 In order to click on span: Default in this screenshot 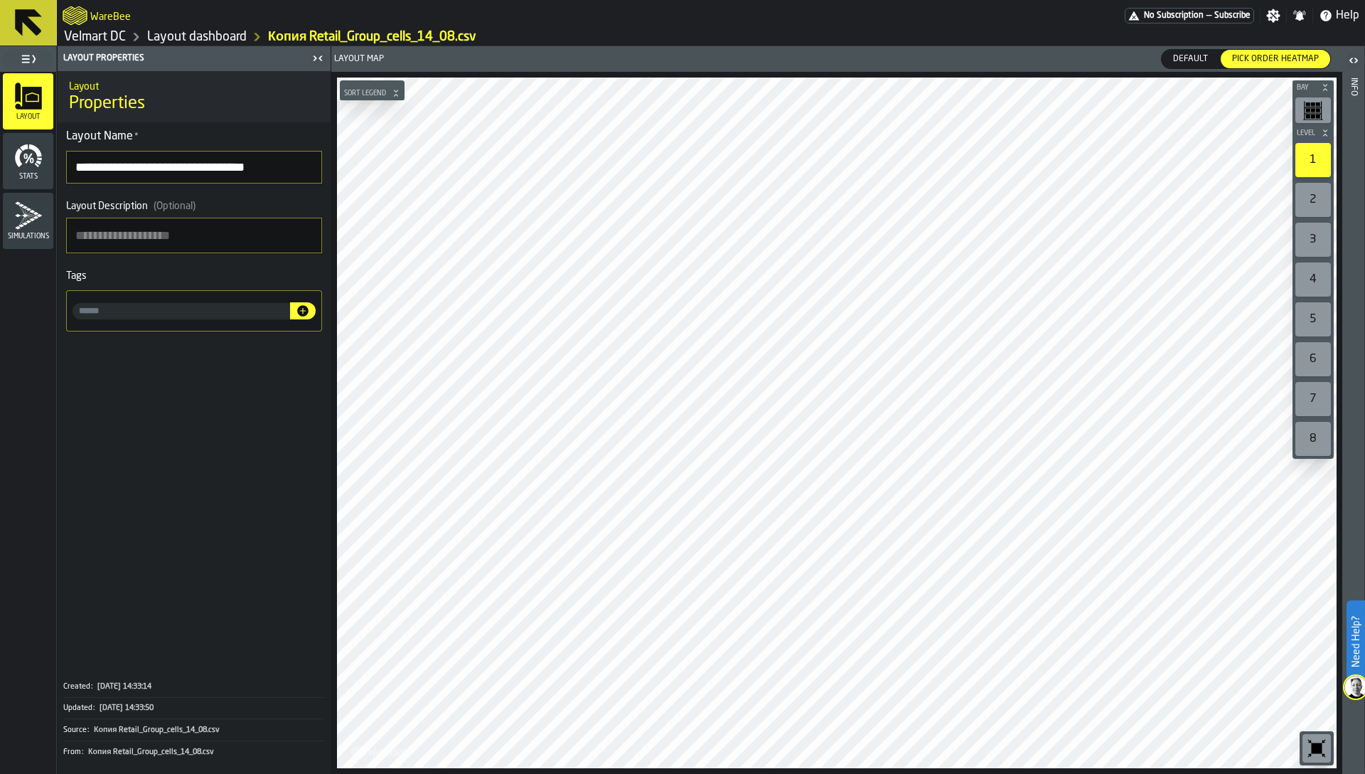, I will do `click(1190, 59)`.